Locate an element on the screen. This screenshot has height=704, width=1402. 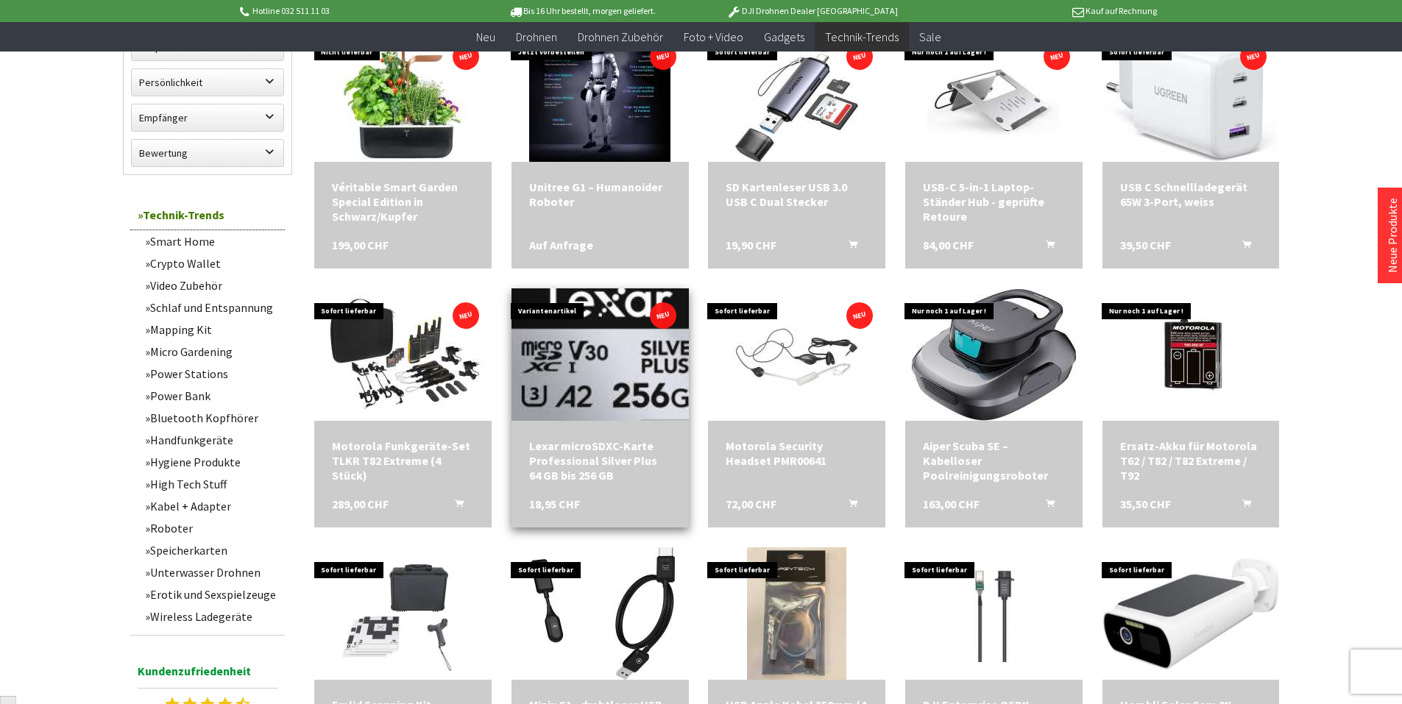
img: USB-C 5-in-1 Laptop-Ständer Hub - geprüfte Retoure is located at coordinates (994, 96).